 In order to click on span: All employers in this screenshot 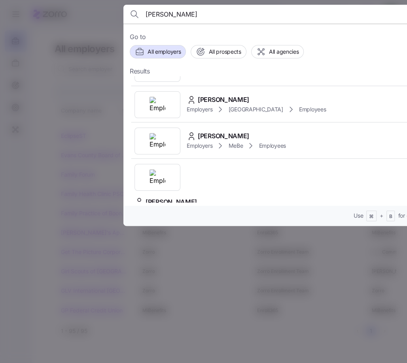, I will do `click(164, 52)`.